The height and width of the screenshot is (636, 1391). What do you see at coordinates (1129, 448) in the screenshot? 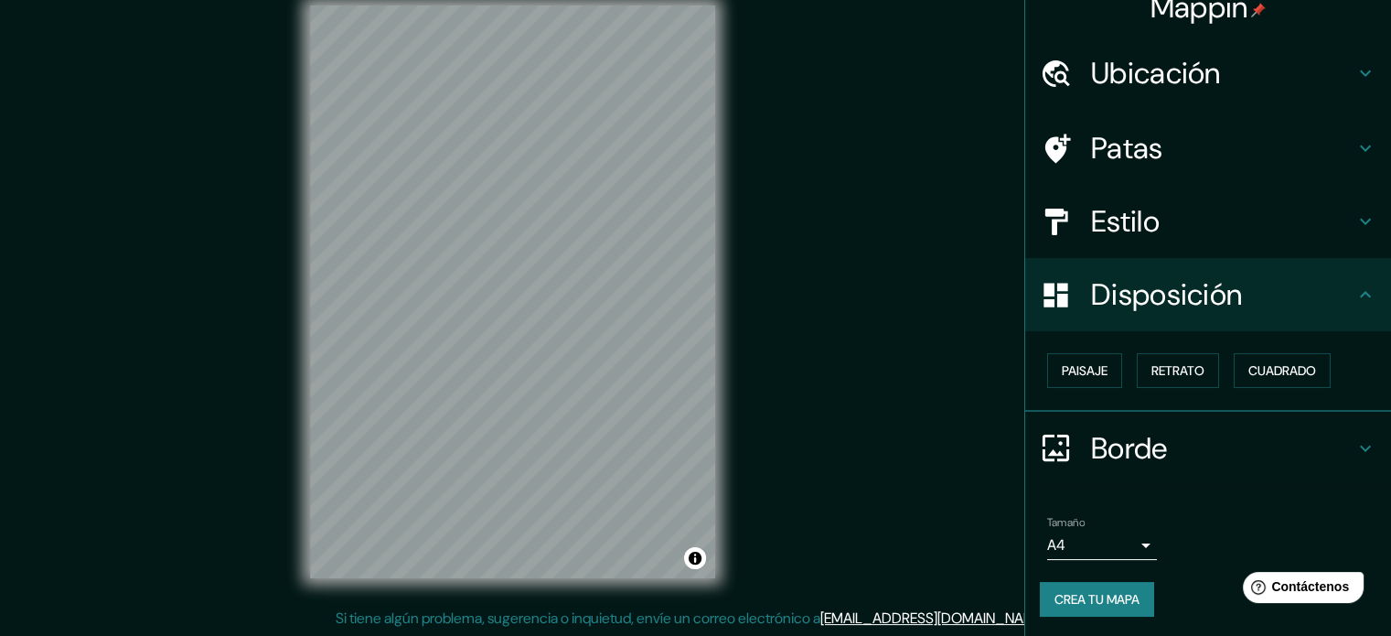
I see `font: Borde` at bounding box center [1129, 448].